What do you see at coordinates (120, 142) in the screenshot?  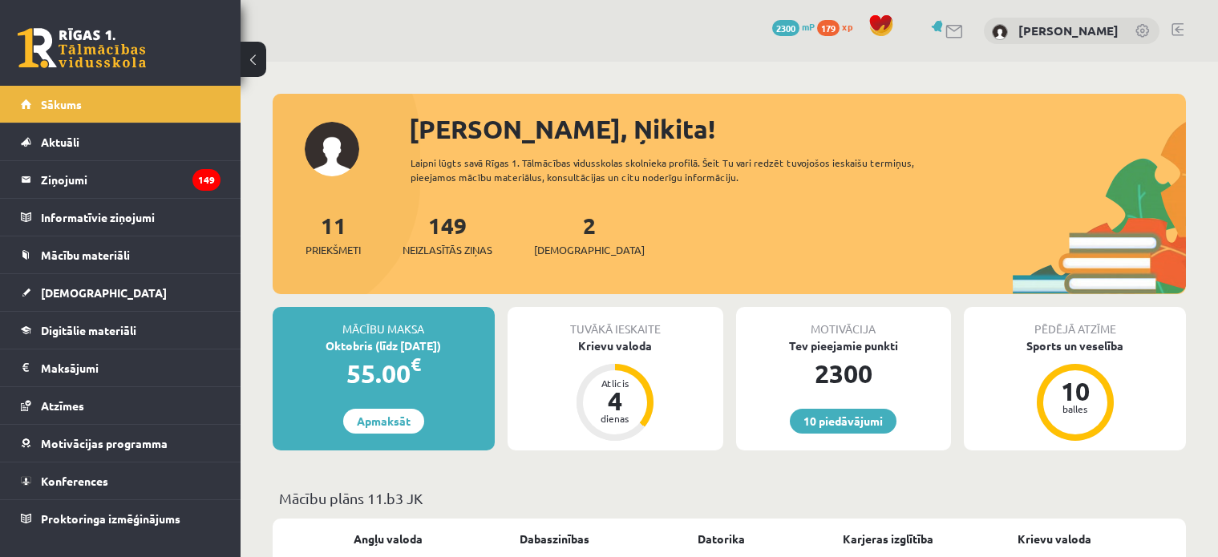 I see `a: Aktuāli` at bounding box center [120, 142].